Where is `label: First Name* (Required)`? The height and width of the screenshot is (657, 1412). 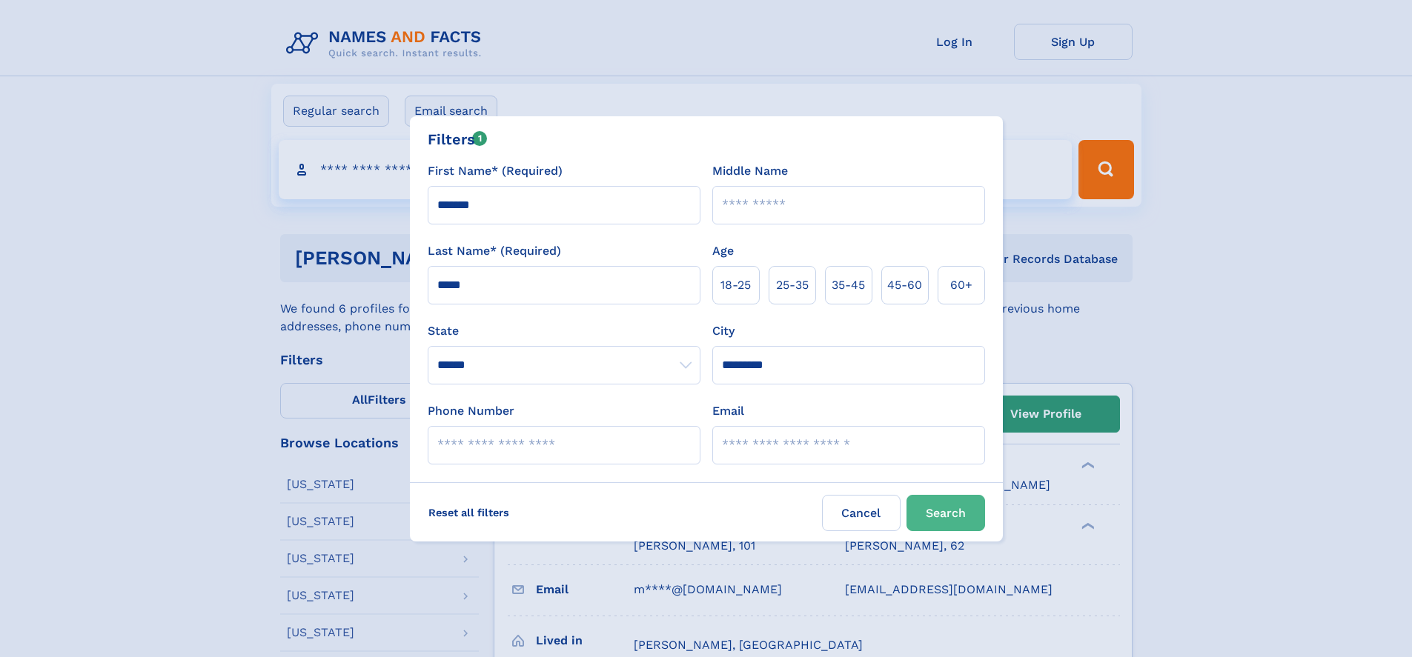
label: First Name* (Required) is located at coordinates (495, 171).